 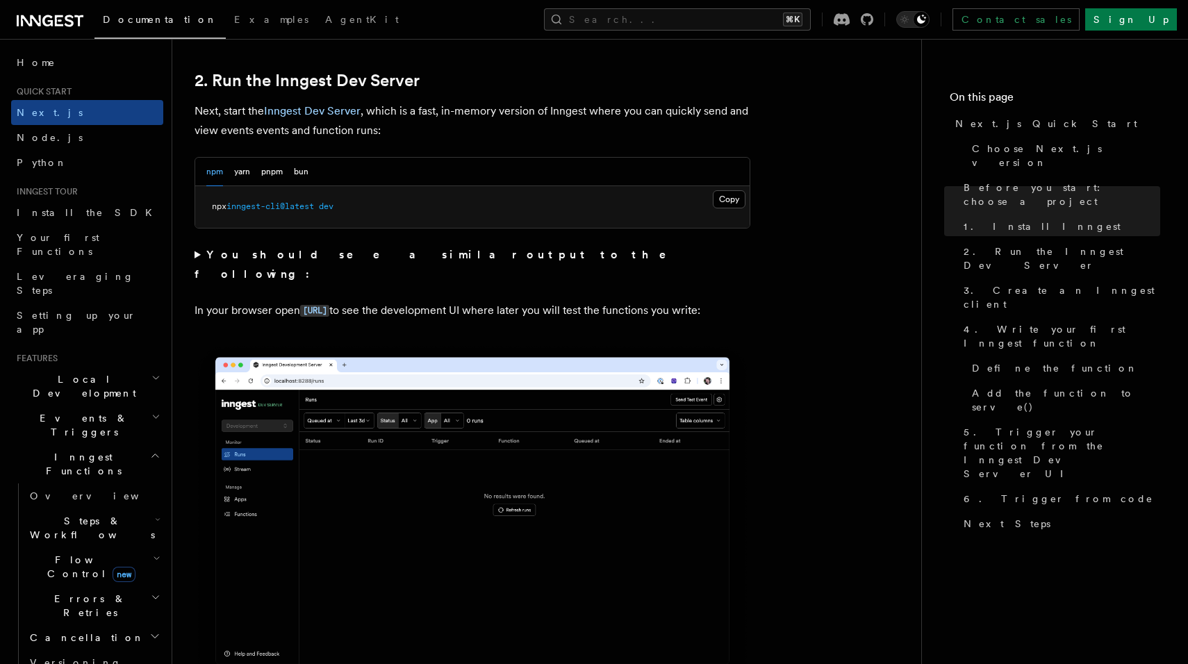 What do you see at coordinates (1062, 259) in the screenshot?
I see `span: 2. Run the Inngest Dev Server` at bounding box center [1062, 259].